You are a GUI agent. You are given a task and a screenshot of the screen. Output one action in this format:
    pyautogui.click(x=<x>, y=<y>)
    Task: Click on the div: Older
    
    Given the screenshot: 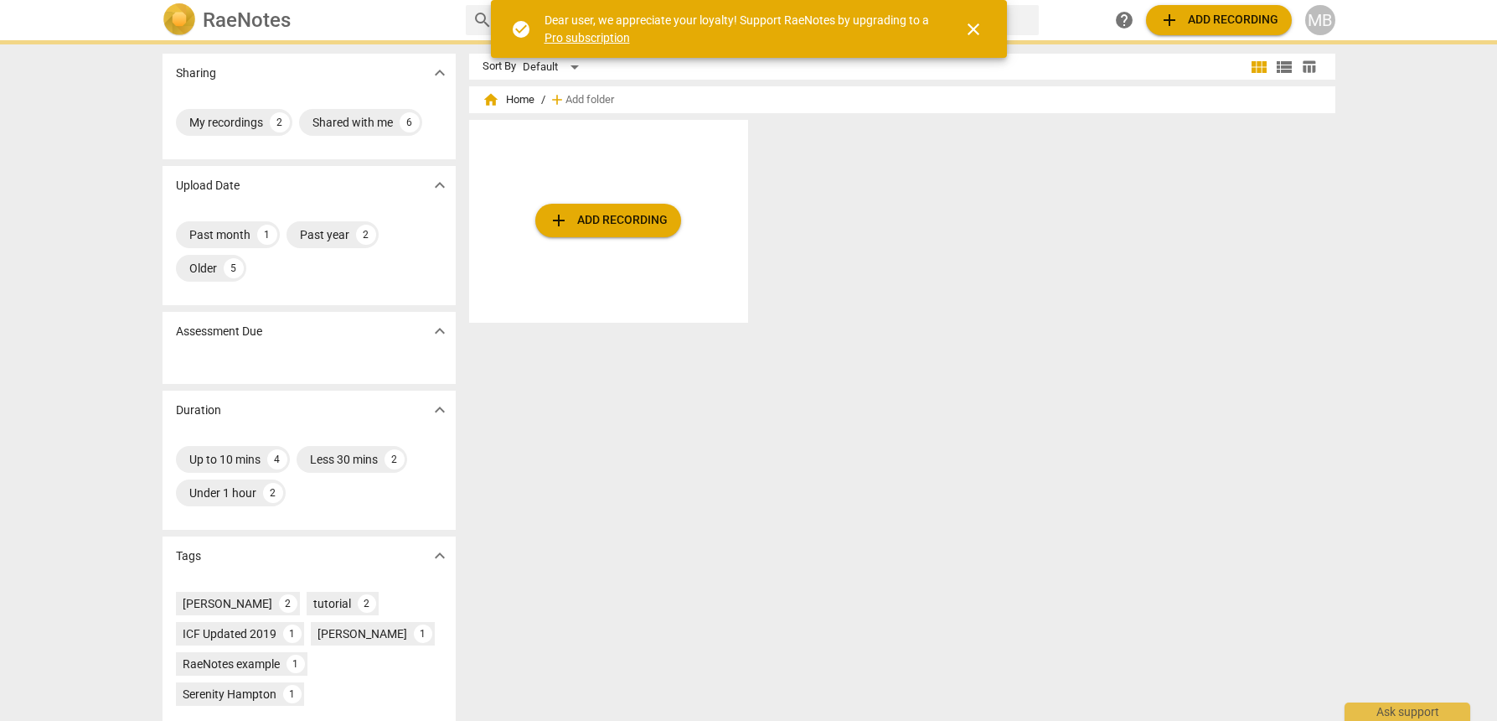 What is the action you would take?
    pyautogui.click(x=203, y=268)
    